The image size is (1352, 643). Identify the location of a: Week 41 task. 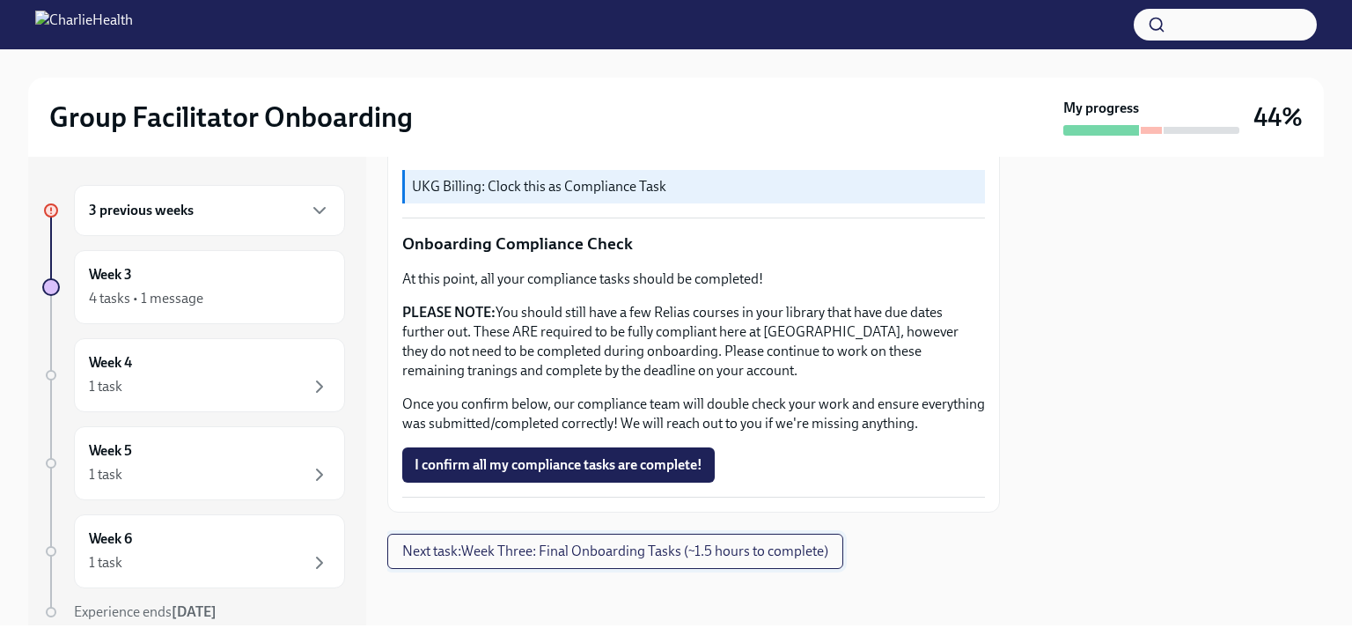
(194, 375).